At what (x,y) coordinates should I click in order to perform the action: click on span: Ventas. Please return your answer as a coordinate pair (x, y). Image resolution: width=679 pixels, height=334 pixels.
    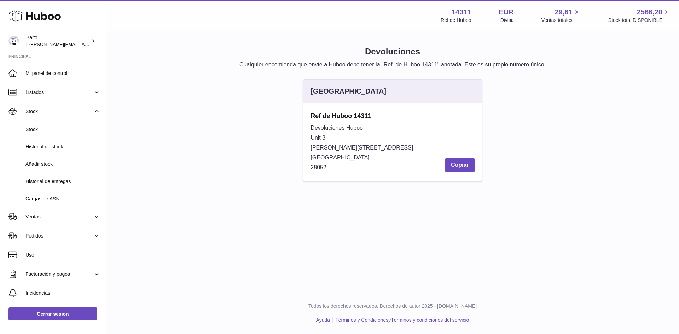
    Looking at the image, I should click on (59, 217).